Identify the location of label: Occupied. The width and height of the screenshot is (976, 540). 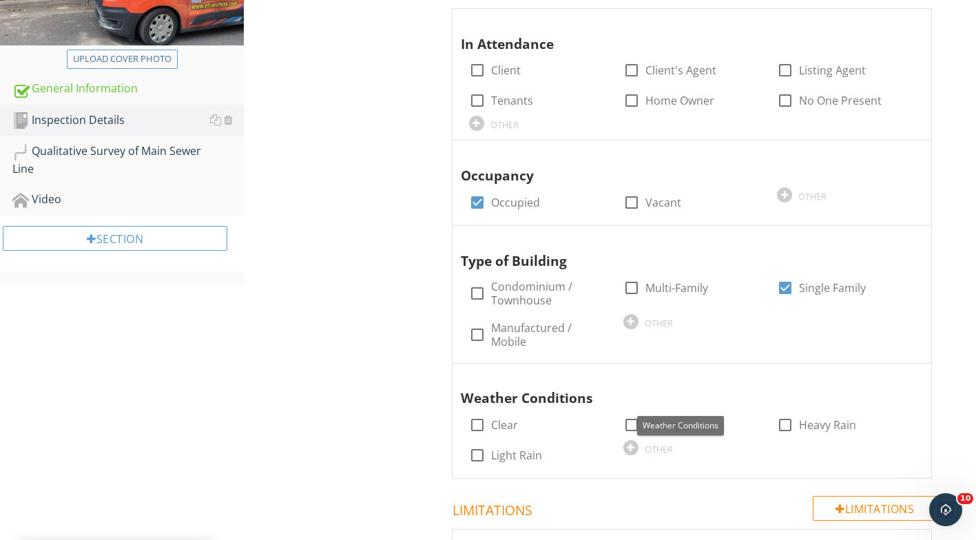
(515, 203).